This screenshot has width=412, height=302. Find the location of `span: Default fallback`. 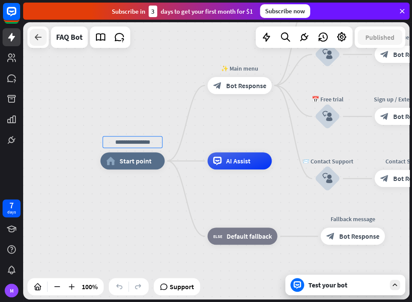

span: Default fallback is located at coordinates (249, 236).